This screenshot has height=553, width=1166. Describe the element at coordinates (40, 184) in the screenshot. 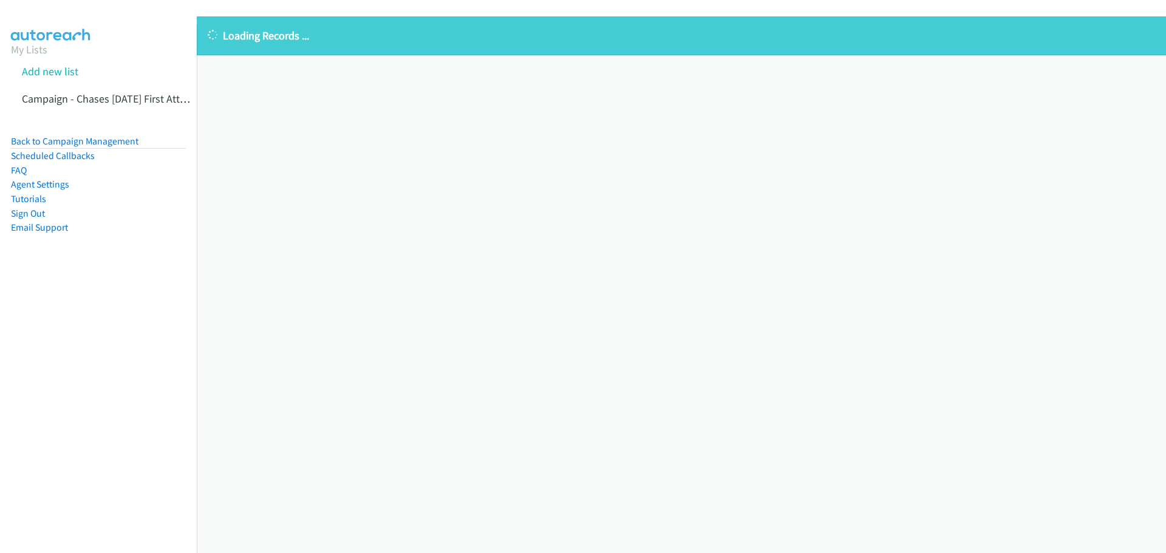

I see `a: Agent Settings` at that location.